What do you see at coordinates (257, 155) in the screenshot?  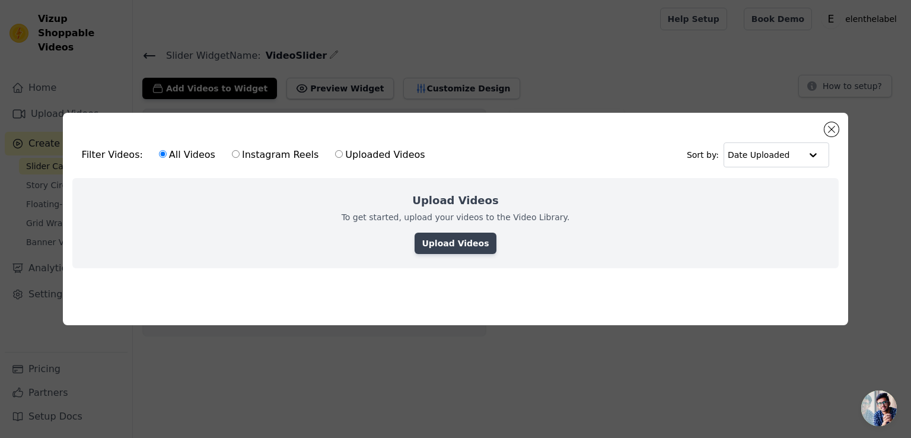 I see `div: Filter Videos:` at bounding box center [257, 155].